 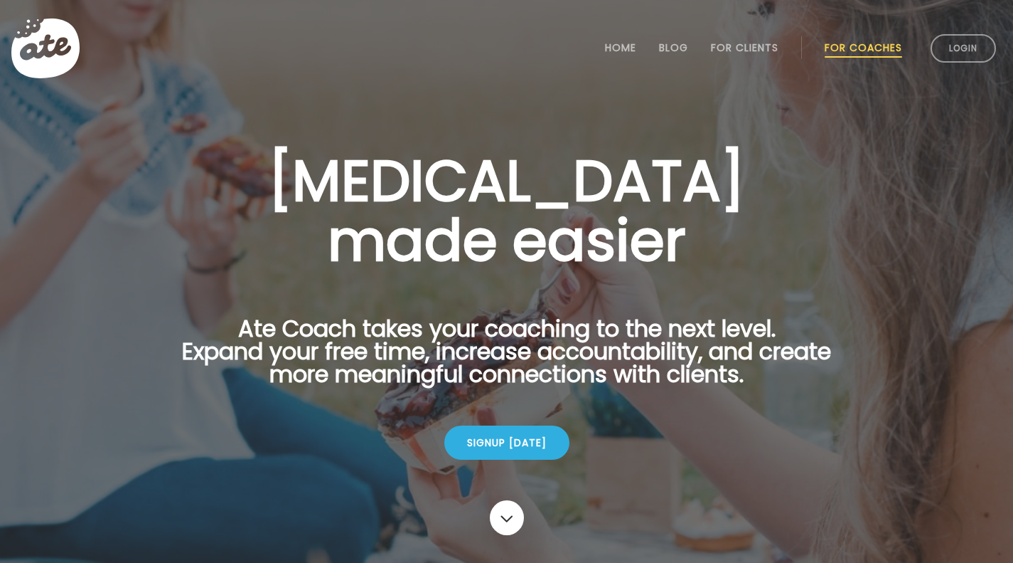 What do you see at coordinates (673, 48) in the screenshot?
I see `a: Blog` at bounding box center [673, 48].